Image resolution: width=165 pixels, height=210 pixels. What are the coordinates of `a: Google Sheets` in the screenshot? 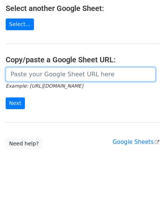 It's located at (136, 142).